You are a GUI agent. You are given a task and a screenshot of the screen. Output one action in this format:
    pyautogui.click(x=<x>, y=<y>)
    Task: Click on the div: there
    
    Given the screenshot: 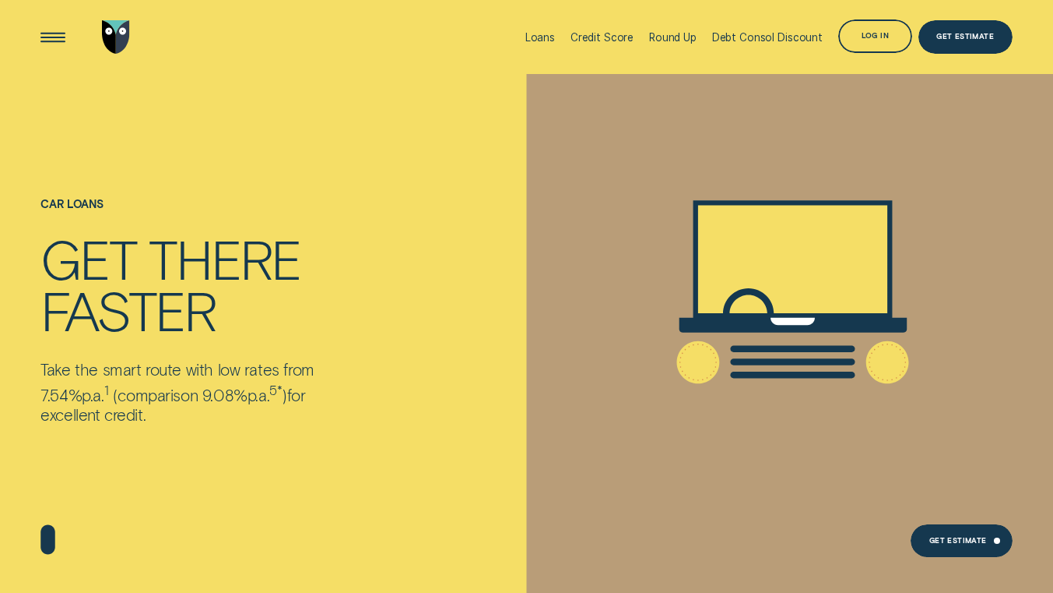 What is the action you would take?
    pyautogui.click(x=224, y=258)
    